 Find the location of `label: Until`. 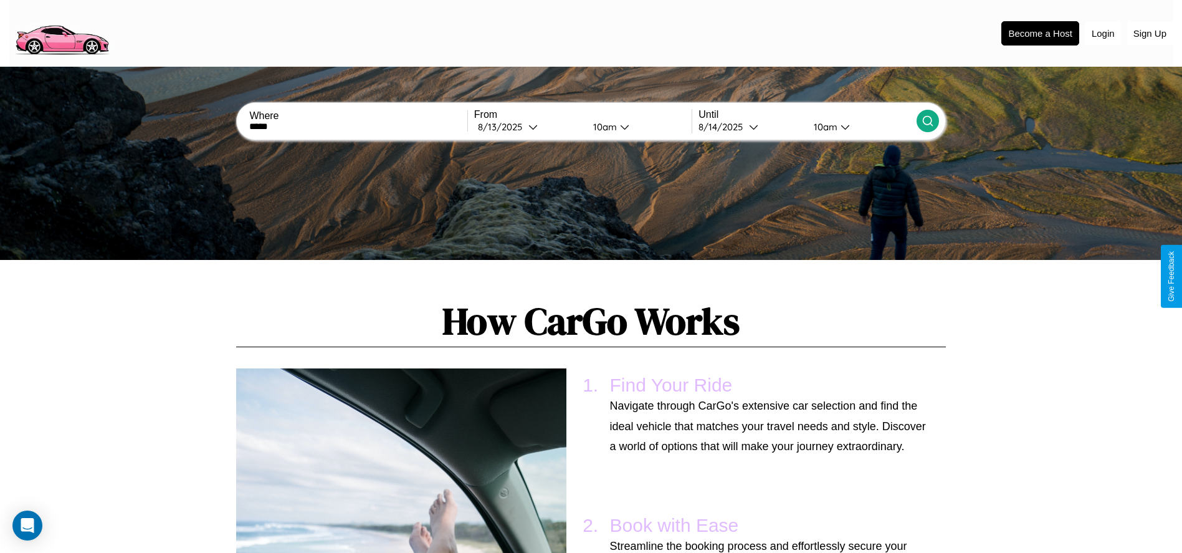

label: Until is located at coordinates (807, 115).